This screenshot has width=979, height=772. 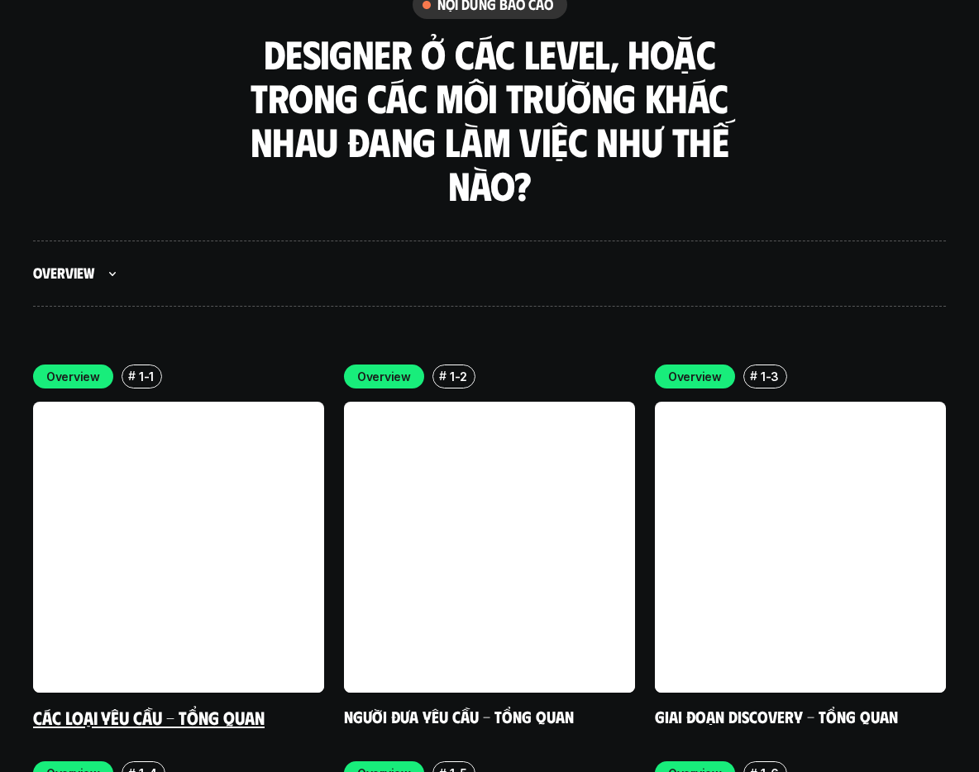 I want to click on a: Người đưa yêu cầu - Tổng quan, so click(x=459, y=716).